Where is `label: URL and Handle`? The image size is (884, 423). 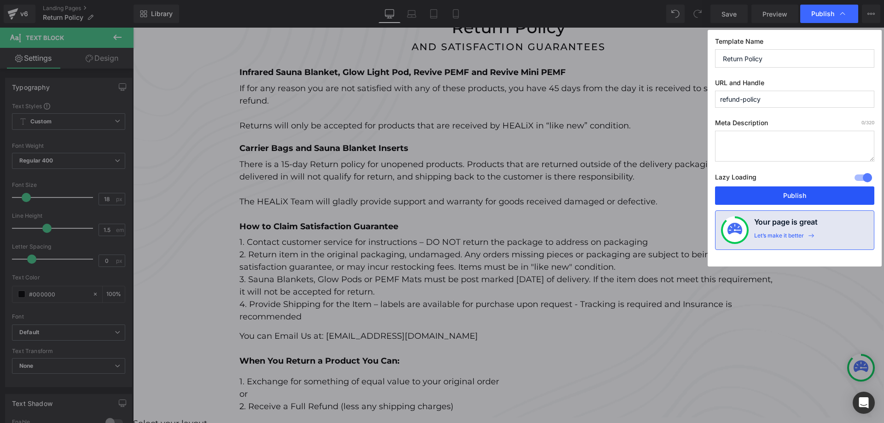
label: URL and Handle is located at coordinates (794, 85).